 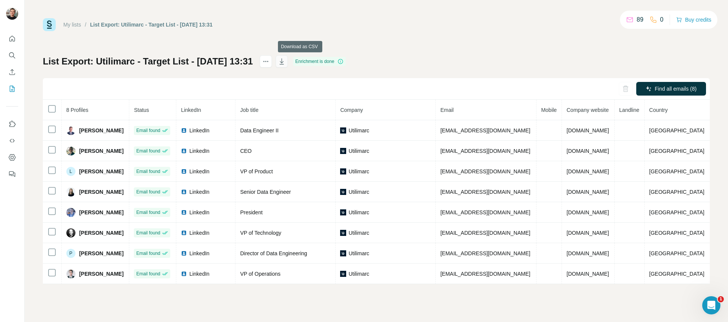 What do you see at coordinates (49, 25) in the screenshot?
I see `img: Surfe Logo` at bounding box center [49, 25].